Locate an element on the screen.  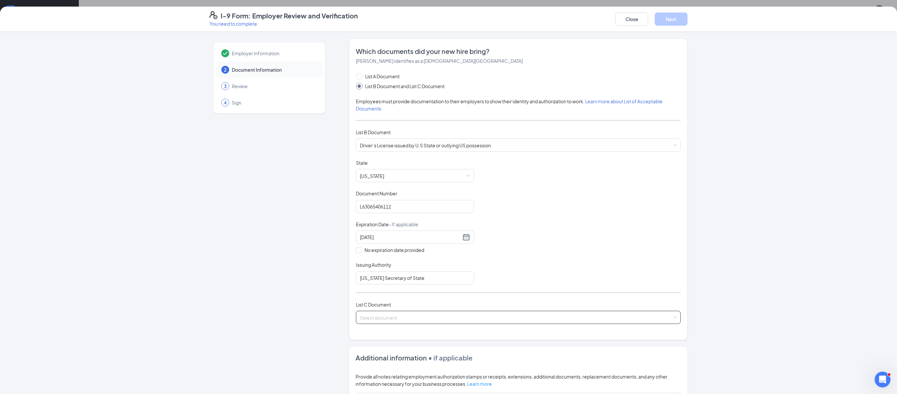
span: Illinois is located at coordinates (415, 175).